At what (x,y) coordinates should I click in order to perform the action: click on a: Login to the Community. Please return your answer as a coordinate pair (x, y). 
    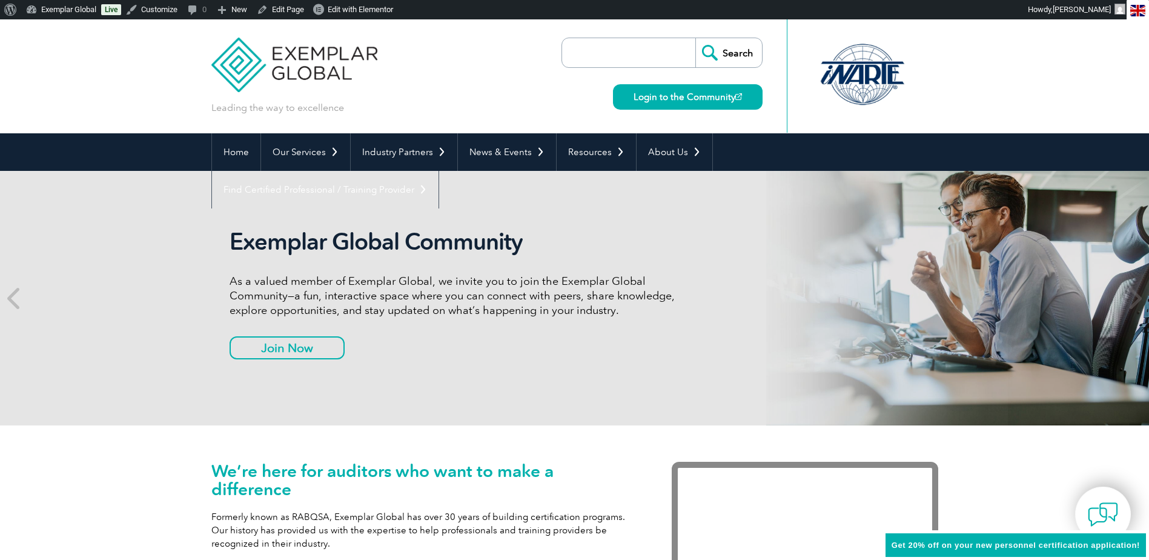
    Looking at the image, I should click on (688, 97).